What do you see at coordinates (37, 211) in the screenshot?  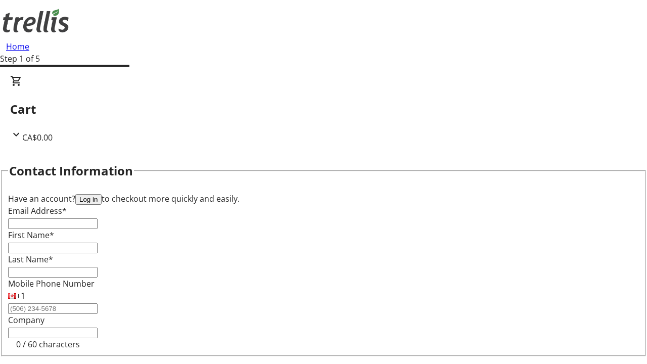 I see `label: Email Address*` at bounding box center [37, 211].